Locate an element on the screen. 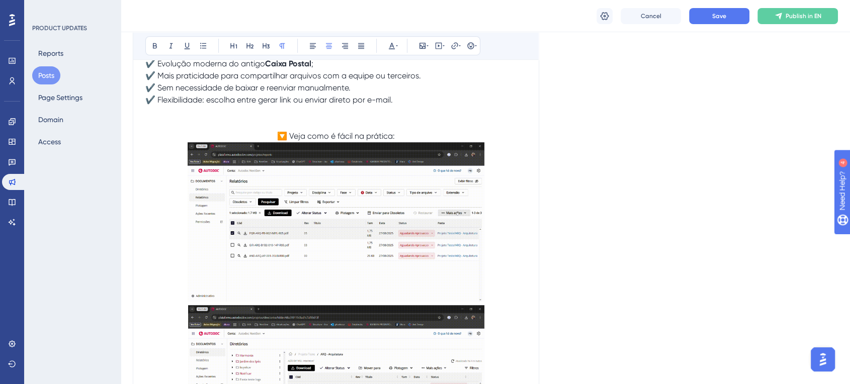 The width and height of the screenshot is (850, 384). button: Open AI Assistant Launcher is located at coordinates (15, 15).